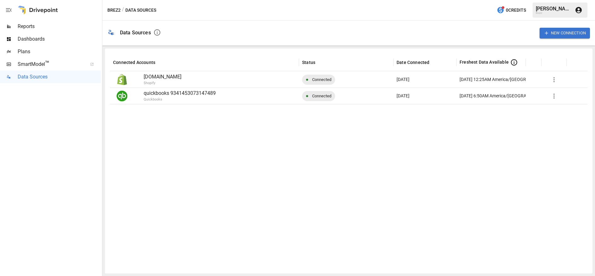 Image resolution: width=595 pixels, height=276 pixels. What do you see at coordinates (309, 62) in the screenshot?
I see `div: Status` at bounding box center [309, 62].